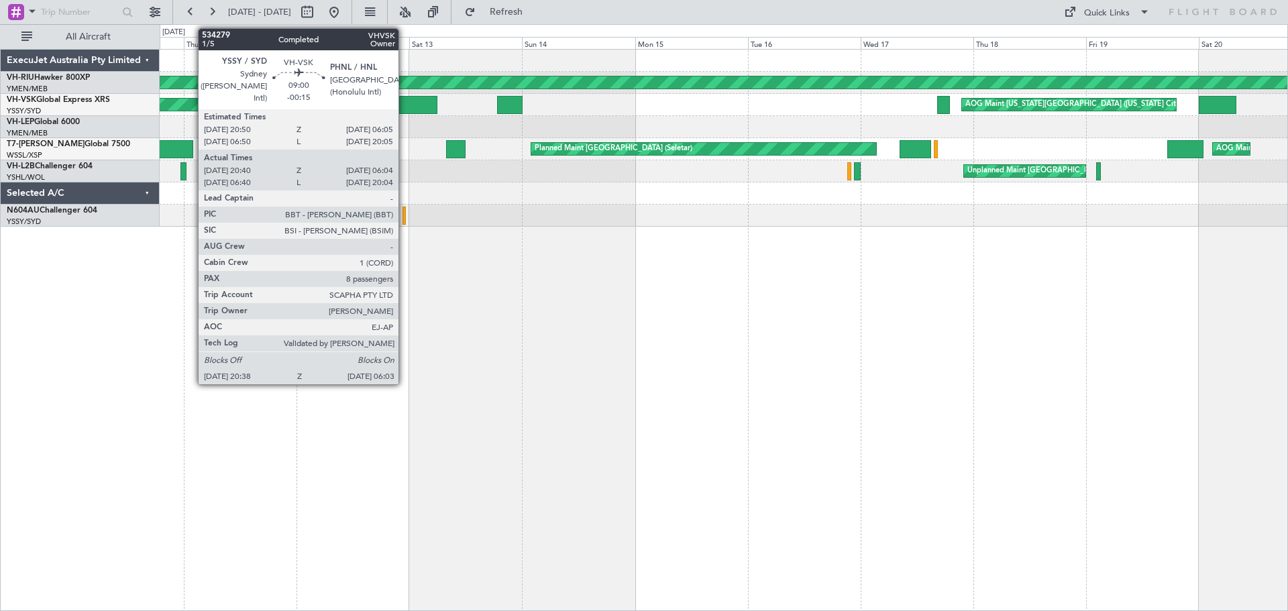  I want to click on a: WSSL/XSP, so click(24, 155).